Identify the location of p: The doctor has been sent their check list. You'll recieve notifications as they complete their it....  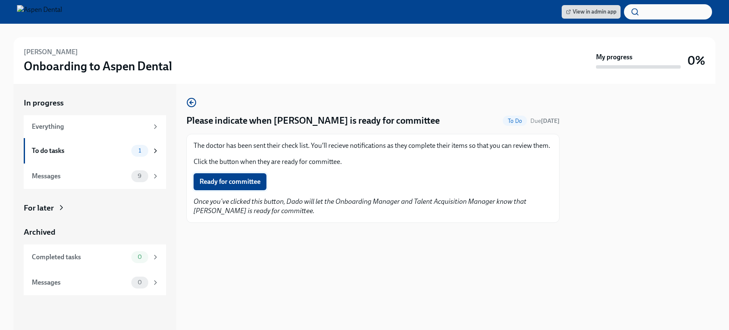
(373, 146).